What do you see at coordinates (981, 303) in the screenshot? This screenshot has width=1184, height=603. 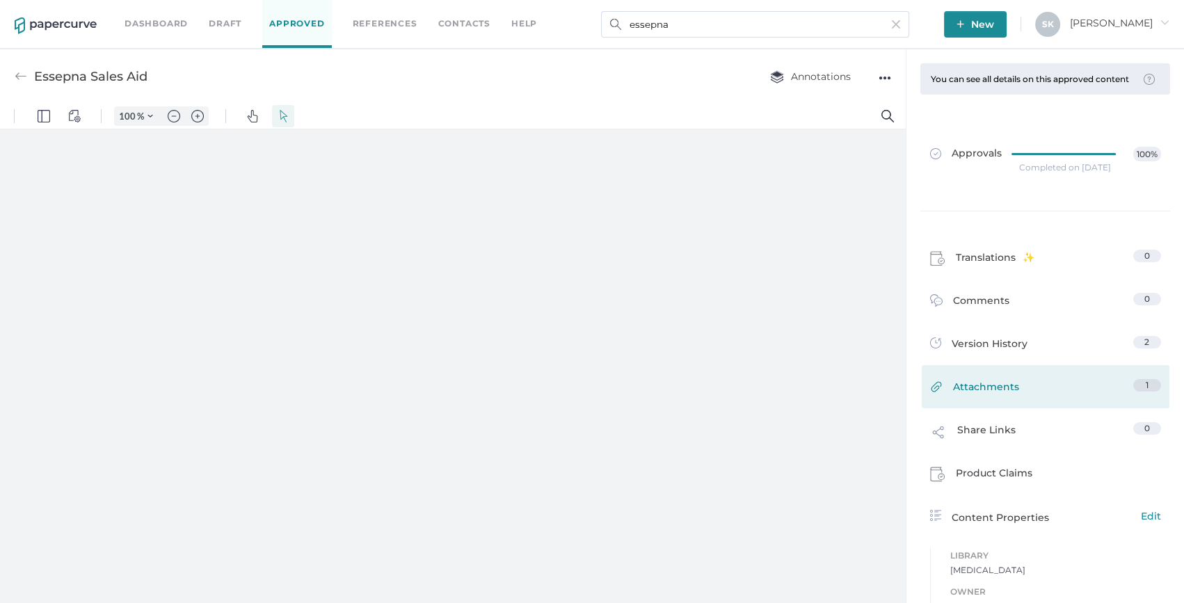 I see `span: Comments` at bounding box center [981, 303].